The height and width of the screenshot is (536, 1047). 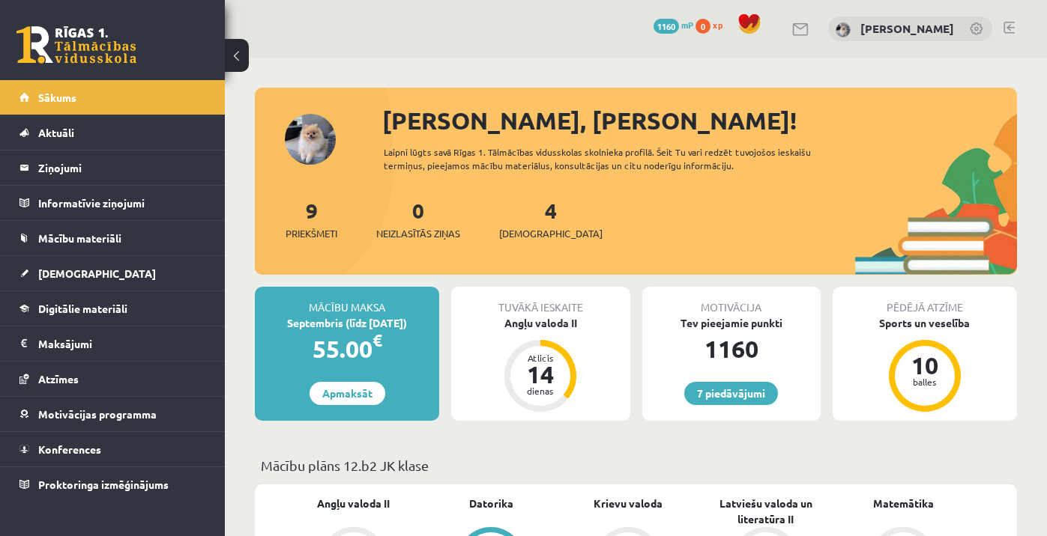 What do you see at coordinates (112, 414) in the screenshot?
I see `a: Motivācijas programma` at bounding box center [112, 414].